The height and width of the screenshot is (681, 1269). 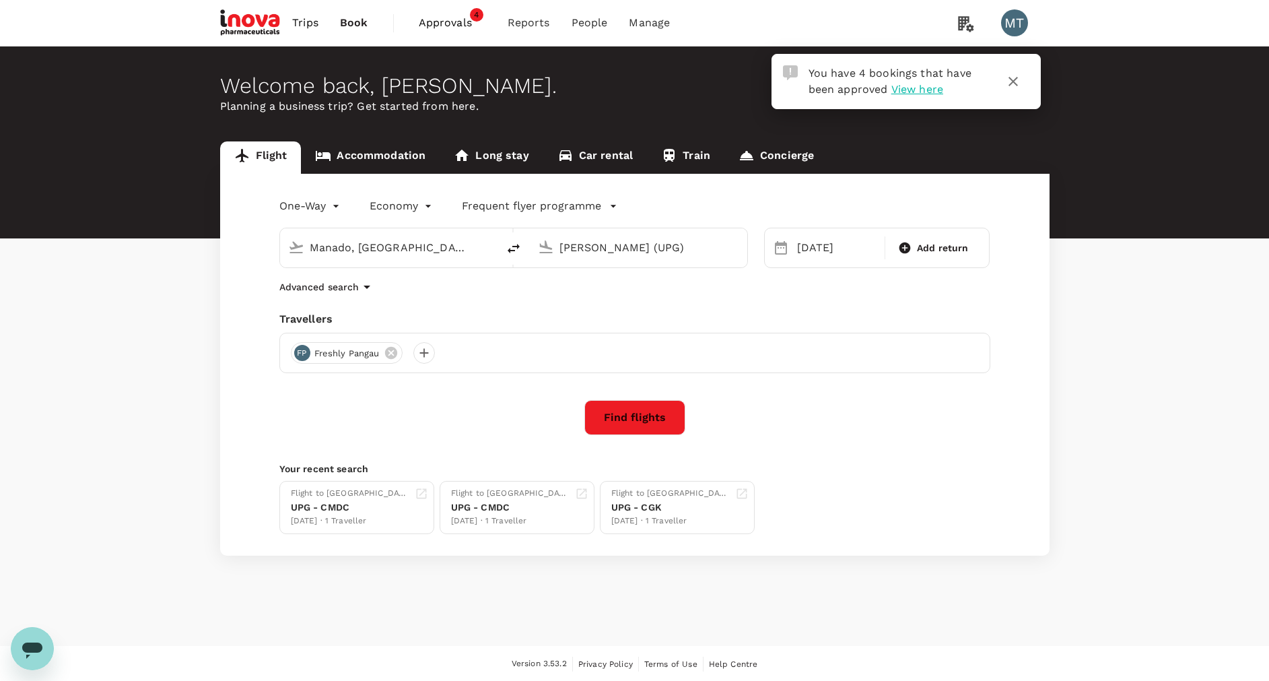 What do you see at coordinates (639, 247) in the screenshot?
I see `input: Going to` at bounding box center [639, 247].